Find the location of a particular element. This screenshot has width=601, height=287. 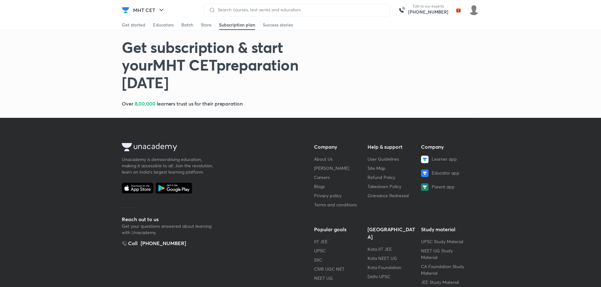

a: UPSC Study Material is located at coordinates (442, 241).